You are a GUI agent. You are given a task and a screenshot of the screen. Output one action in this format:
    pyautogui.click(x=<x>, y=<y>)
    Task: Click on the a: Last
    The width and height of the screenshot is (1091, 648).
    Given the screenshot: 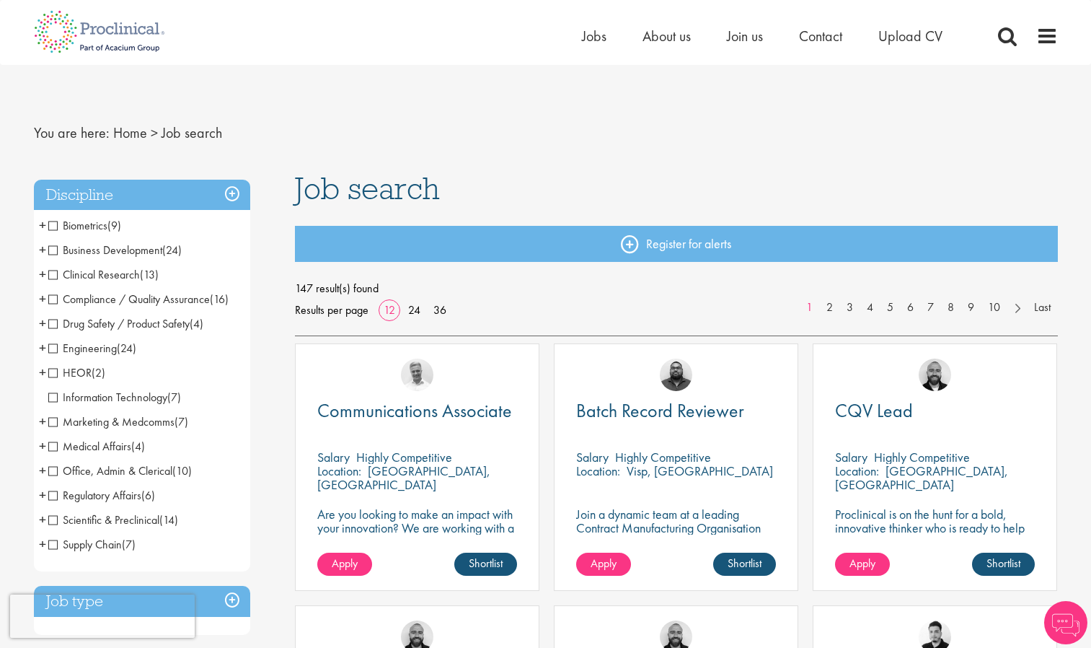 What is the action you would take?
    pyautogui.click(x=1042, y=307)
    